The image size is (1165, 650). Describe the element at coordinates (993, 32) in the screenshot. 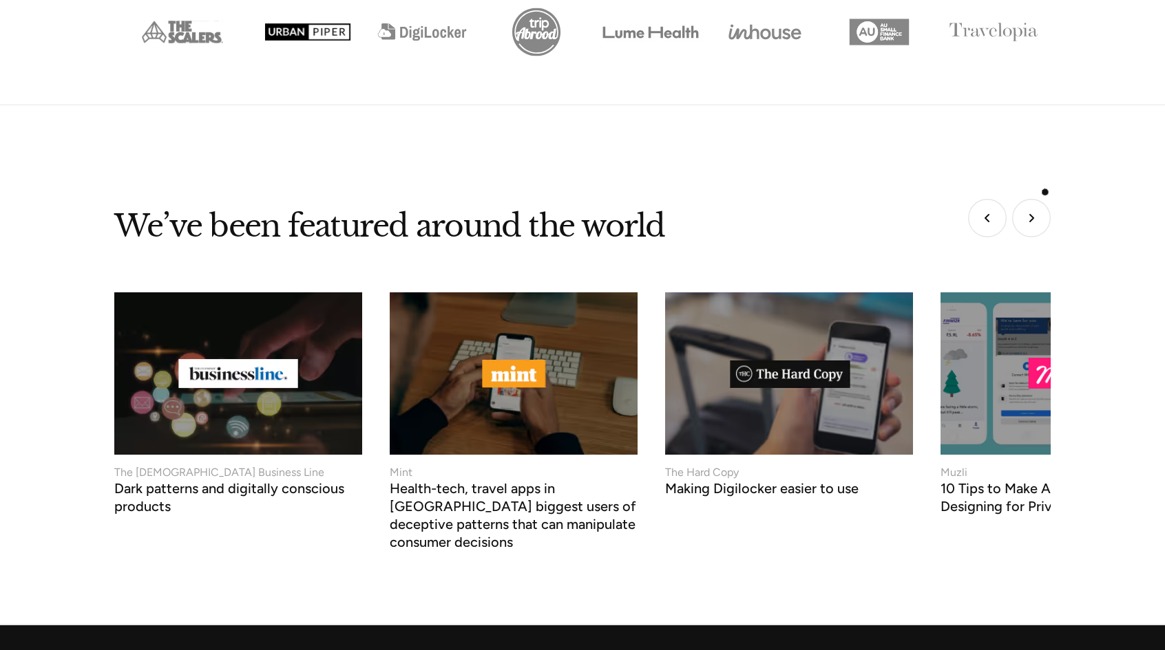

I see `div: Show slide 8 of 8` at that location.